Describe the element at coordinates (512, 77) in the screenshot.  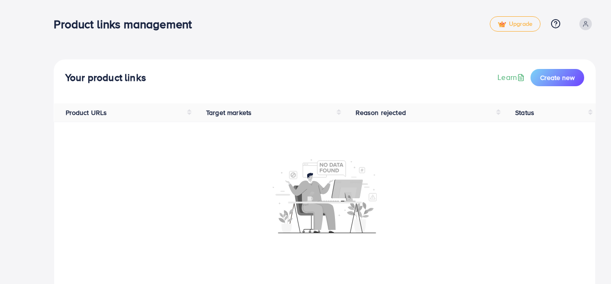
I see `a: Learn` at that location.